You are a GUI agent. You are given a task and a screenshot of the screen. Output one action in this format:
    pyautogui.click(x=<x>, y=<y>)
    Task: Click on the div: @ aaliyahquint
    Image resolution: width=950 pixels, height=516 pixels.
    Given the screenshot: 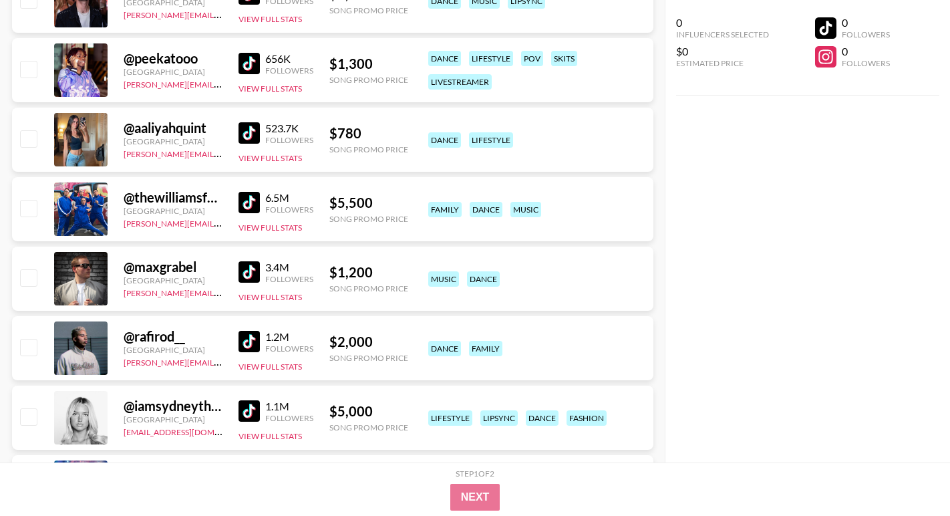 What is the action you would take?
    pyautogui.click(x=173, y=128)
    